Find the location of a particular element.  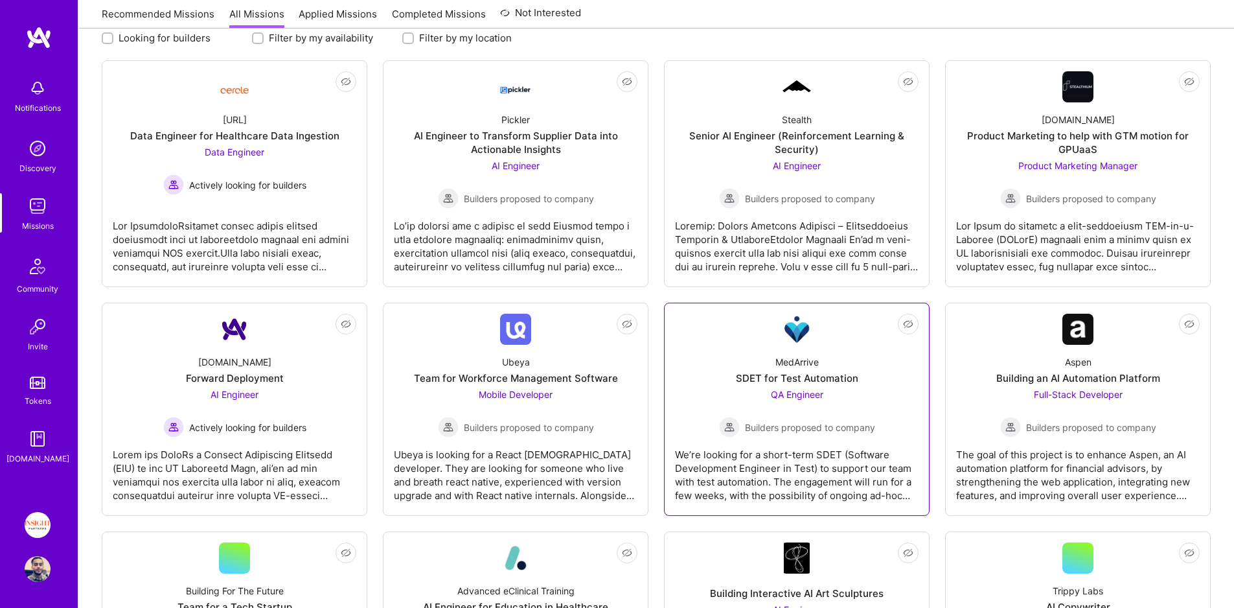

span: Data Engineer is located at coordinates (234, 152).